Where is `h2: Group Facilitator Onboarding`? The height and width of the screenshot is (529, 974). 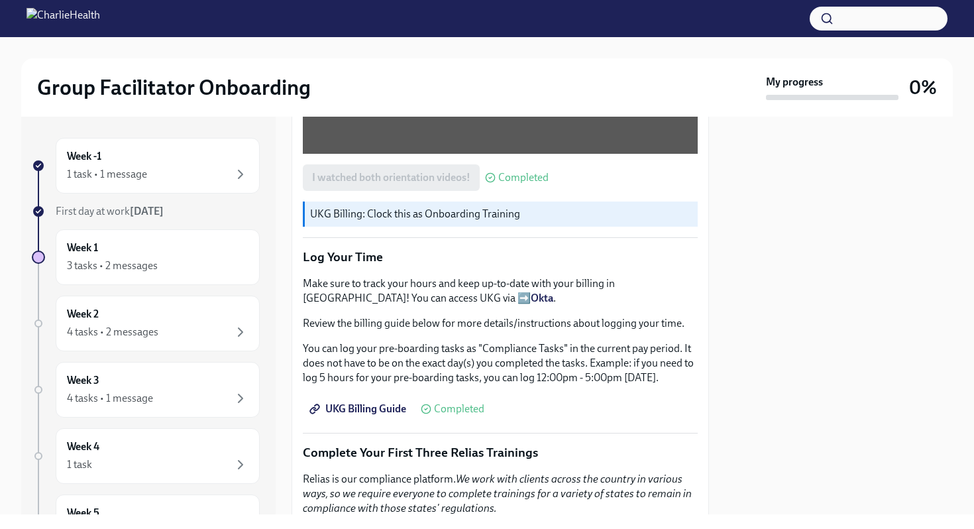
h2: Group Facilitator Onboarding is located at coordinates (174, 87).